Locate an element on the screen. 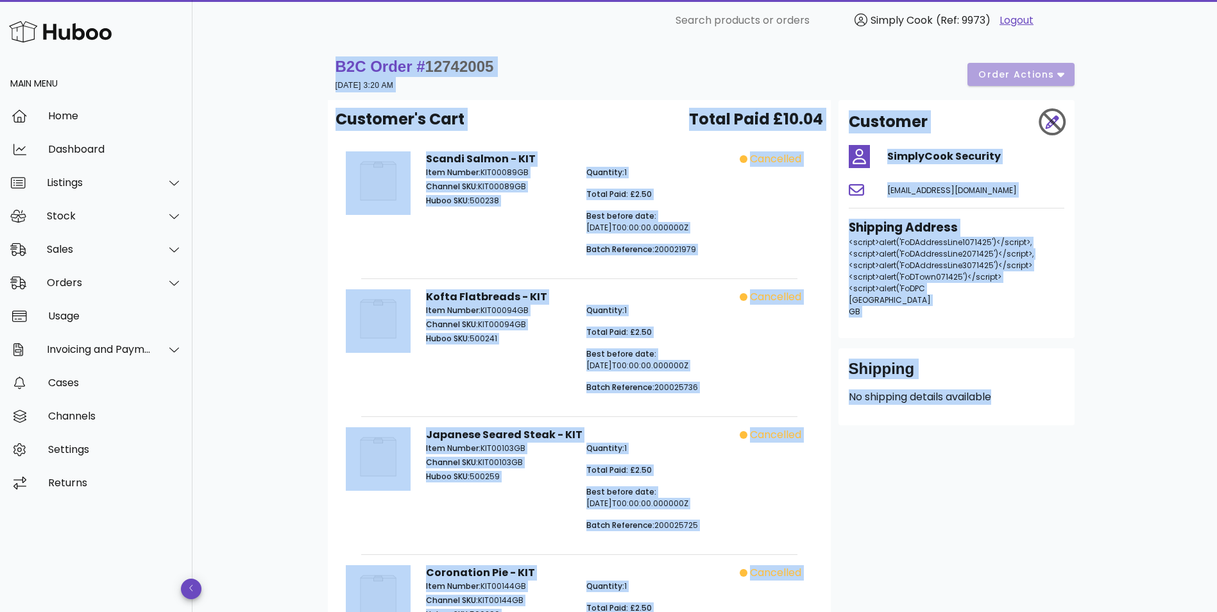  strong: Japanese Seared Steak - KIT is located at coordinates (504, 434).